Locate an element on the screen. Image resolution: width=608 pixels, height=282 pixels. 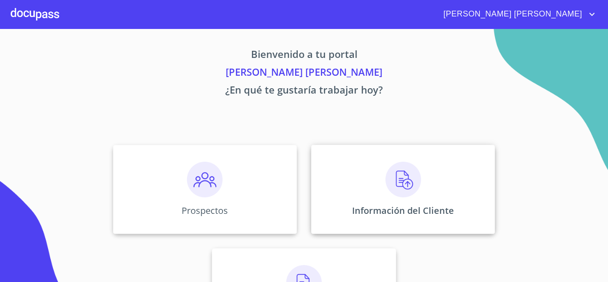
img: prospectos.png is located at coordinates (205, 179).